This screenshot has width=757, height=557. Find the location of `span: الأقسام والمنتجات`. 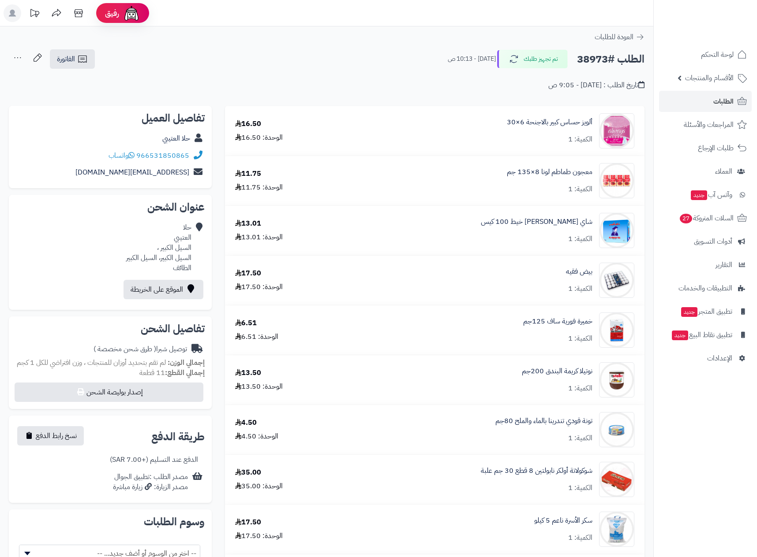

span: الأقسام والمنتجات is located at coordinates (709, 78).